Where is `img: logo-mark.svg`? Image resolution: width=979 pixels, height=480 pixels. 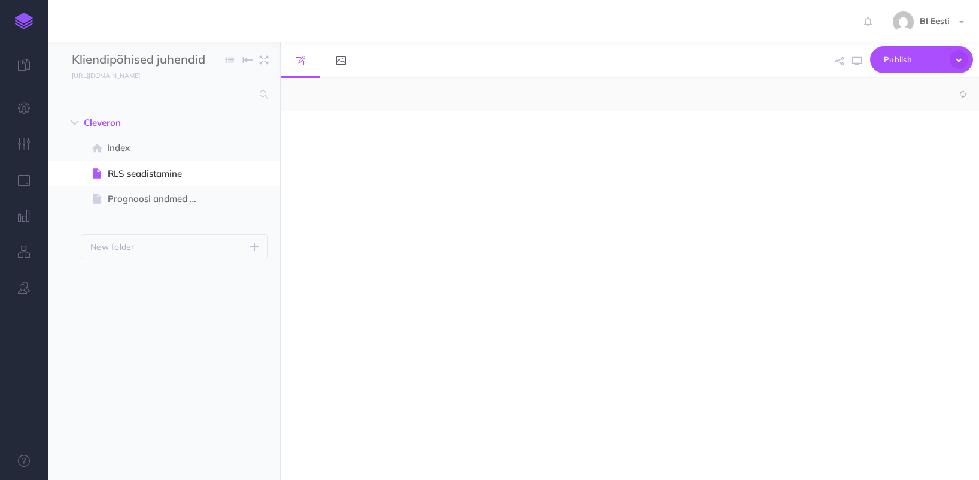
img: logo-mark.svg is located at coordinates (24, 21).